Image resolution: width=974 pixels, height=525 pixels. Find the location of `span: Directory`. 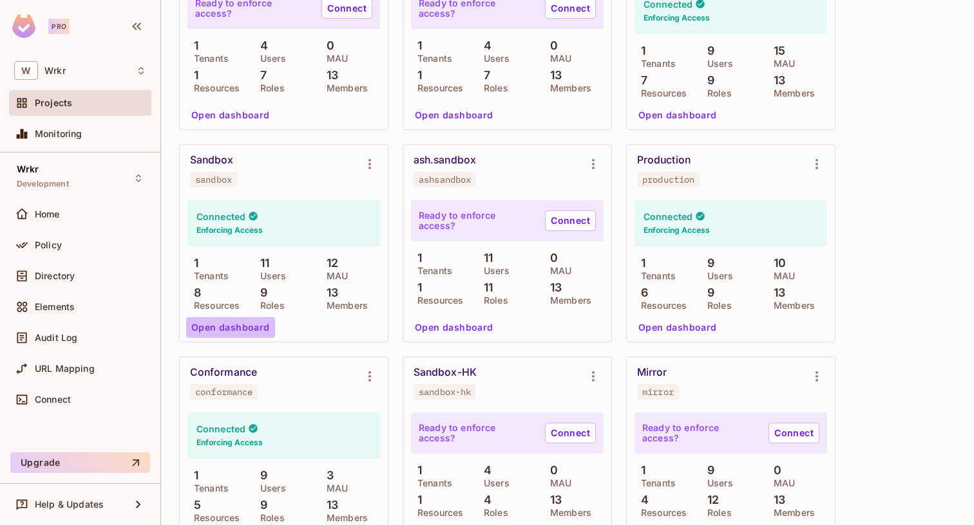

span: Directory is located at coordinates (55, 276).